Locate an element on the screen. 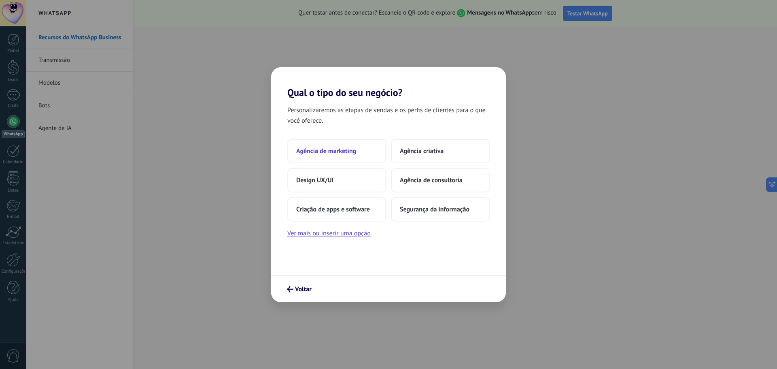 Image resolution: width=777 pixels, height=369 pixels. button: Agência criativa is located at coordinates (441, 151).